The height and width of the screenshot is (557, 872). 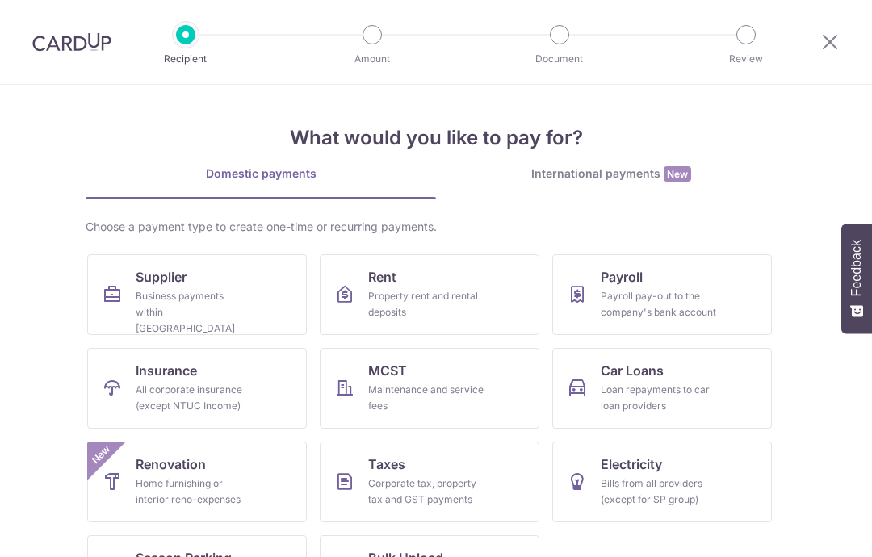 I want to click on div: Loan repayments to car loan providers, so click(x=659, y=398).